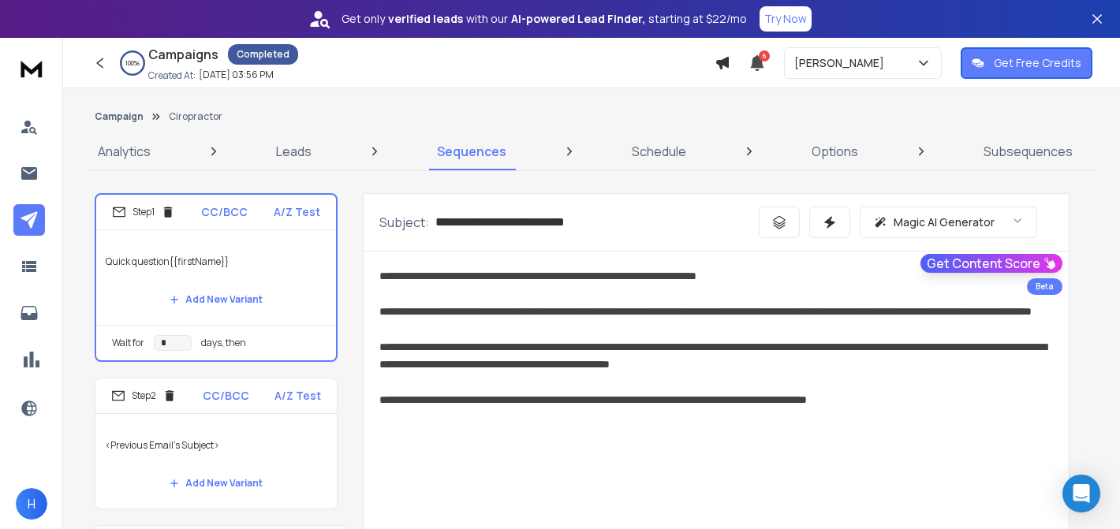 Image resolution: width=1120 pixels, height=529 pixels. What do you see at coordinates (992, 263) in the screenshot?
I see `button: Get Content Score` at bounding box center [992, 263].